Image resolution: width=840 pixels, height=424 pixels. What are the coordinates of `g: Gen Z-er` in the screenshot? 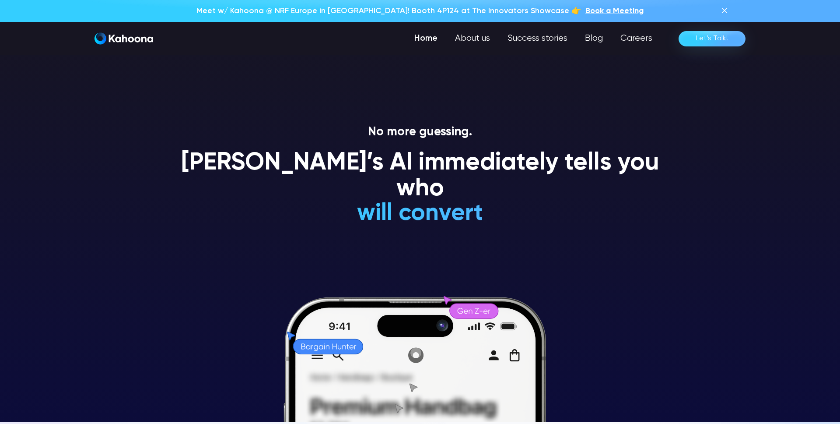 It's located at (474, 310).